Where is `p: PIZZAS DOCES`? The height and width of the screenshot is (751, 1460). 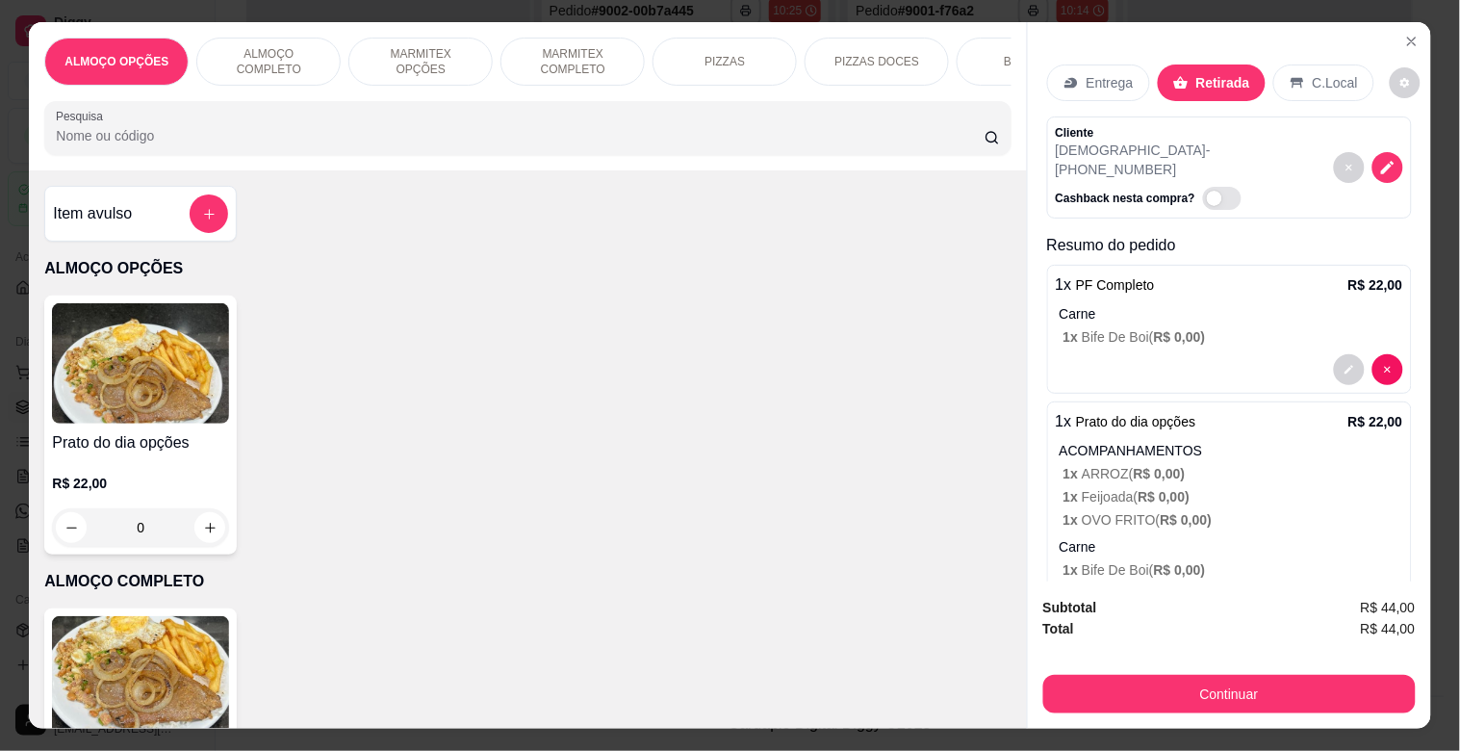 p: PIZZAS DOCES is located at coordinates (877, 62).